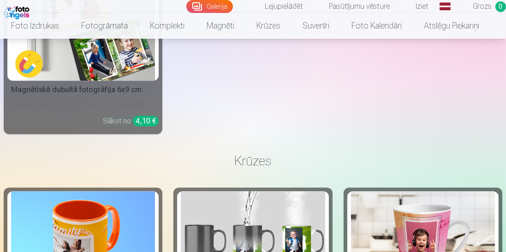  I want to click on a: Krūzes, so click(269, 26).